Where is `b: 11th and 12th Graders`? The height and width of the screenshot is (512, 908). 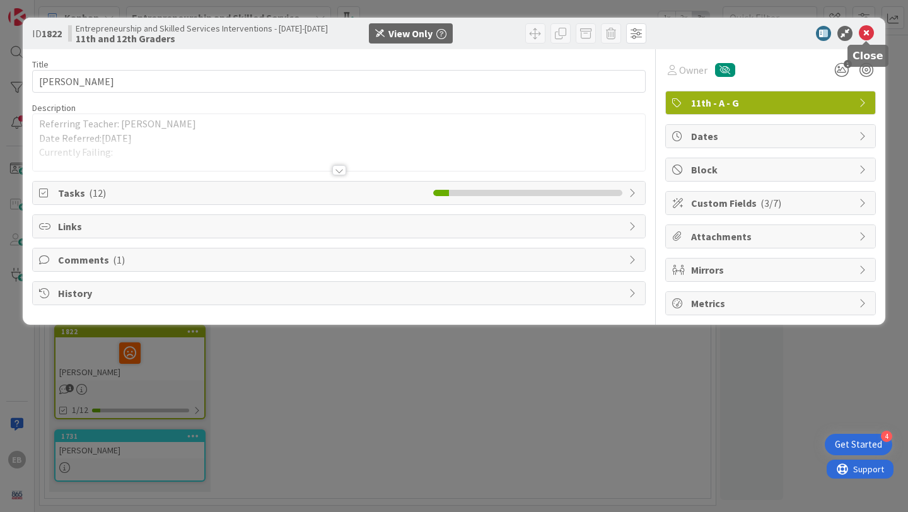
b: 11th and 12th Graders is located at coordinates (202, 38).